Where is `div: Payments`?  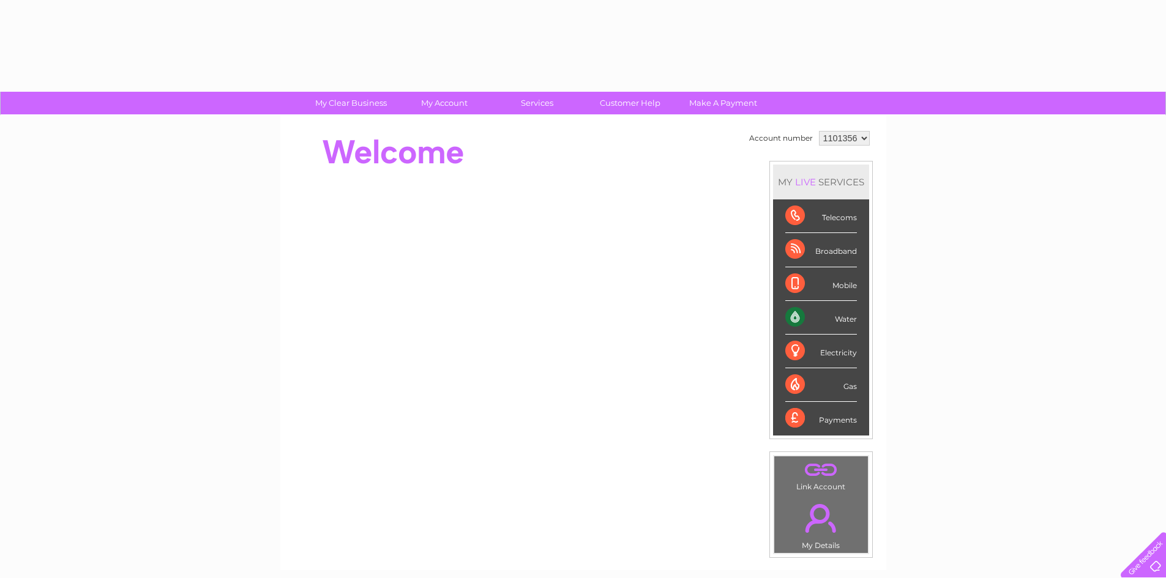 div: Payments is located at coordinates (821, 419).